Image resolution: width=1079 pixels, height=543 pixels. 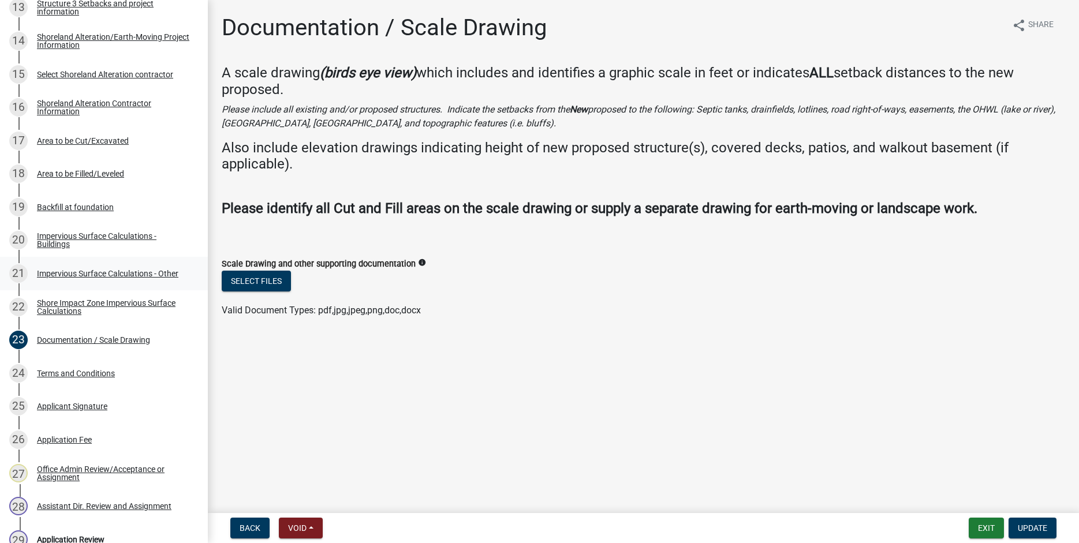 What do you see at coordinates (256, 281) in the screenshot?
I see `button: Select files` at bounding box center [256, 281].